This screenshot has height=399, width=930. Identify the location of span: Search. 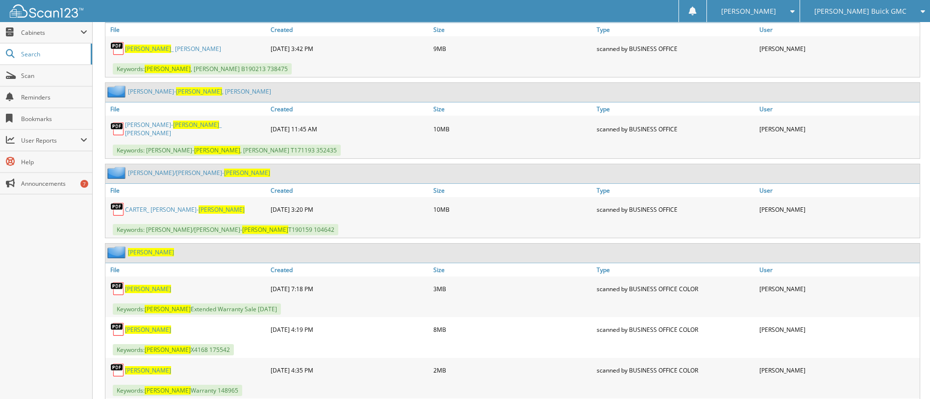
(53, 54).